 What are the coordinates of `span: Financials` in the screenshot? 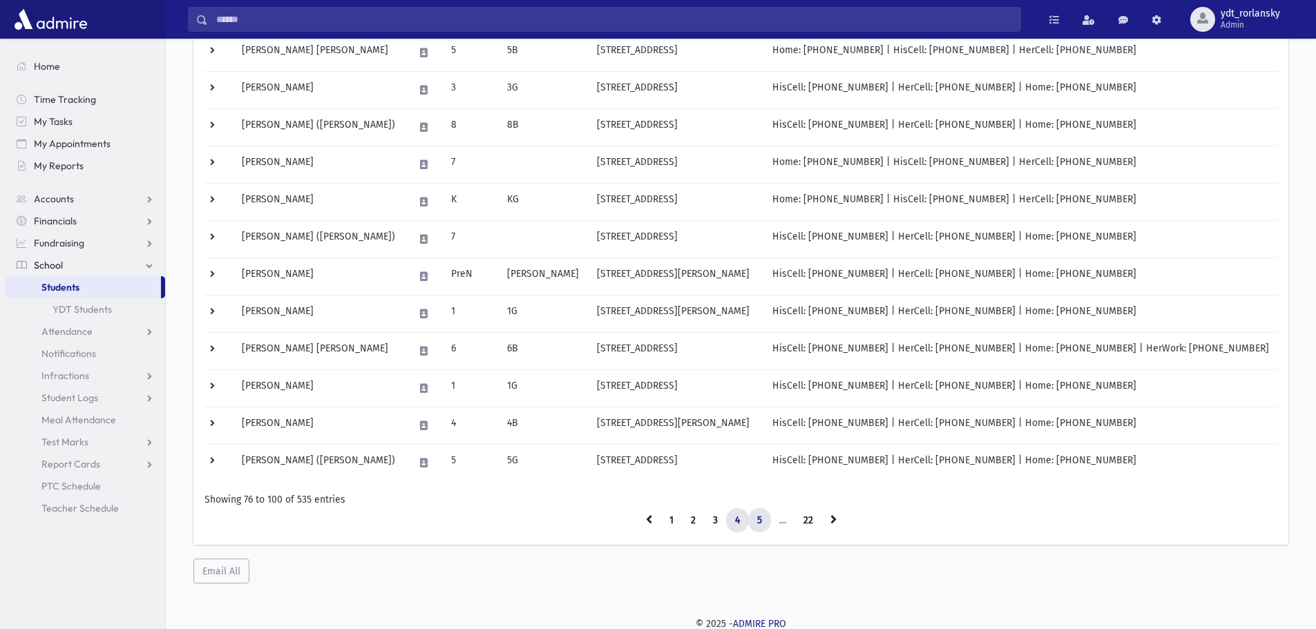 It's located at (55, 221).